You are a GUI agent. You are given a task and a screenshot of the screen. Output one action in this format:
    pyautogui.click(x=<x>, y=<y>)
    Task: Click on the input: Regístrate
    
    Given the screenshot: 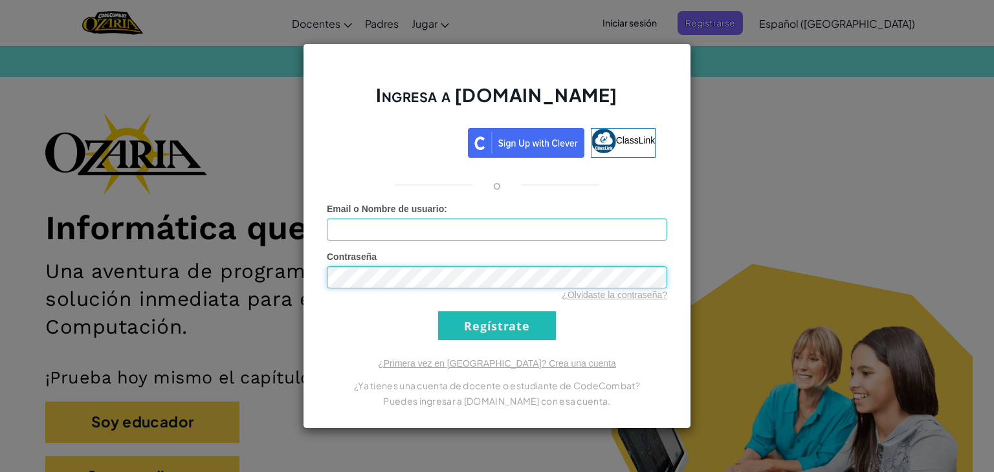 What is the action you would take?
    pyautogui.click(x=497, y=325)
    